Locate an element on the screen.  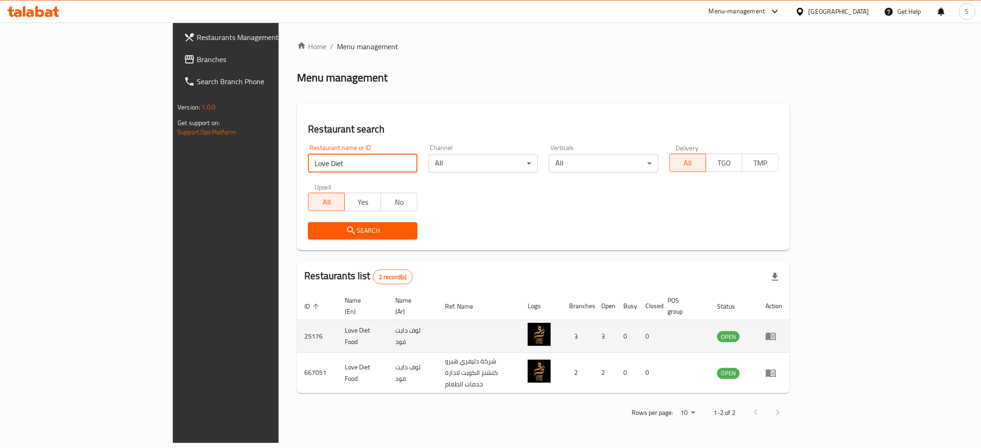
button: No is located at coordinates (399, 202).